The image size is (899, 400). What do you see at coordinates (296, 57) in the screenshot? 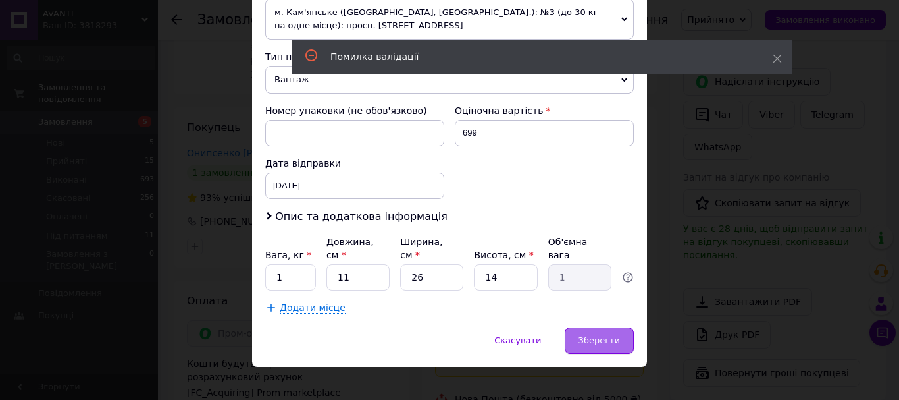
I see `span: Тип посилки` at bounding box center [296, 57].